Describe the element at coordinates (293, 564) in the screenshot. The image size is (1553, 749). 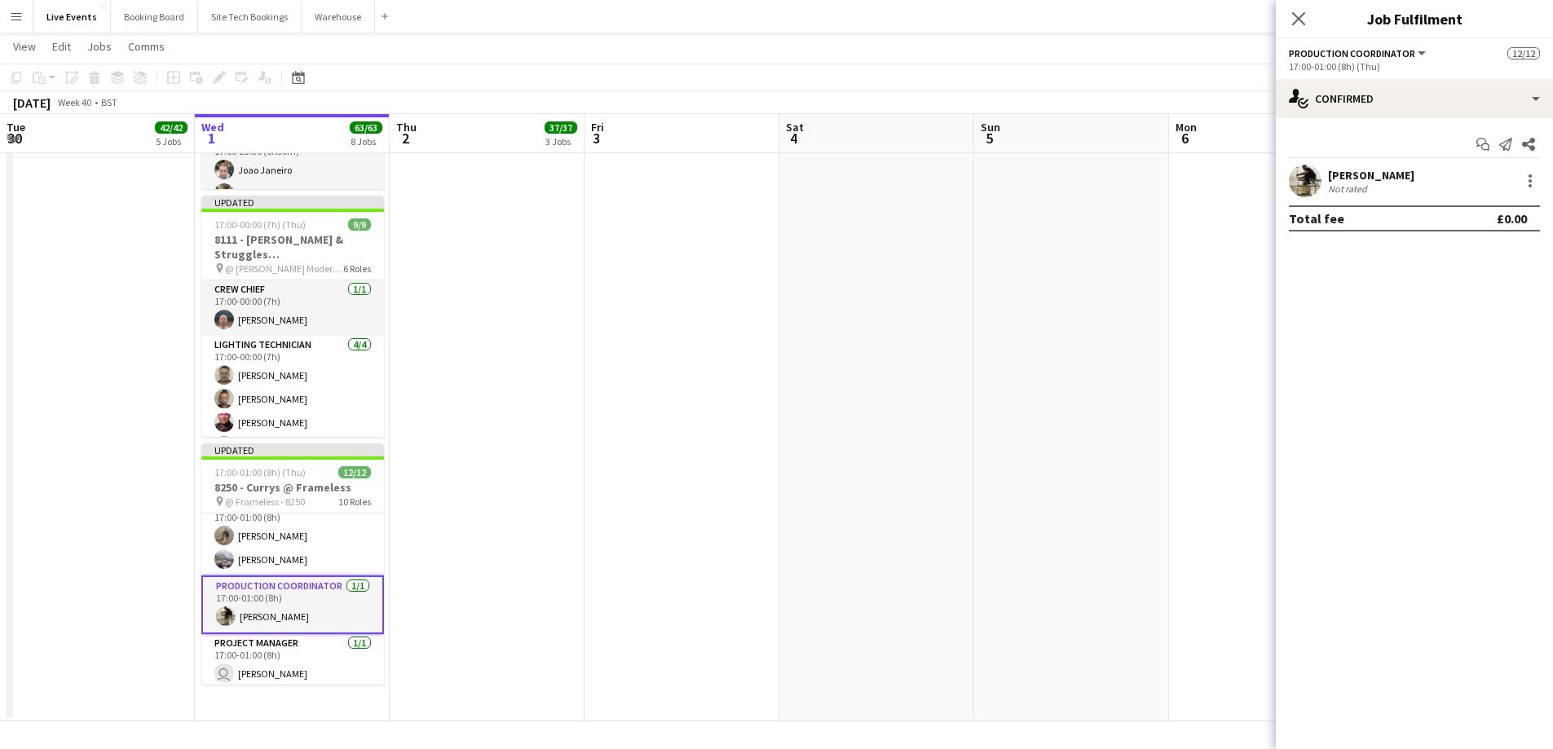
I see `div: Updated17:00-01:00 (8h) (Thu)12/128250 - Currys @ Frameless @ Frameless - 825010 RolesLighting Op...` at that location.